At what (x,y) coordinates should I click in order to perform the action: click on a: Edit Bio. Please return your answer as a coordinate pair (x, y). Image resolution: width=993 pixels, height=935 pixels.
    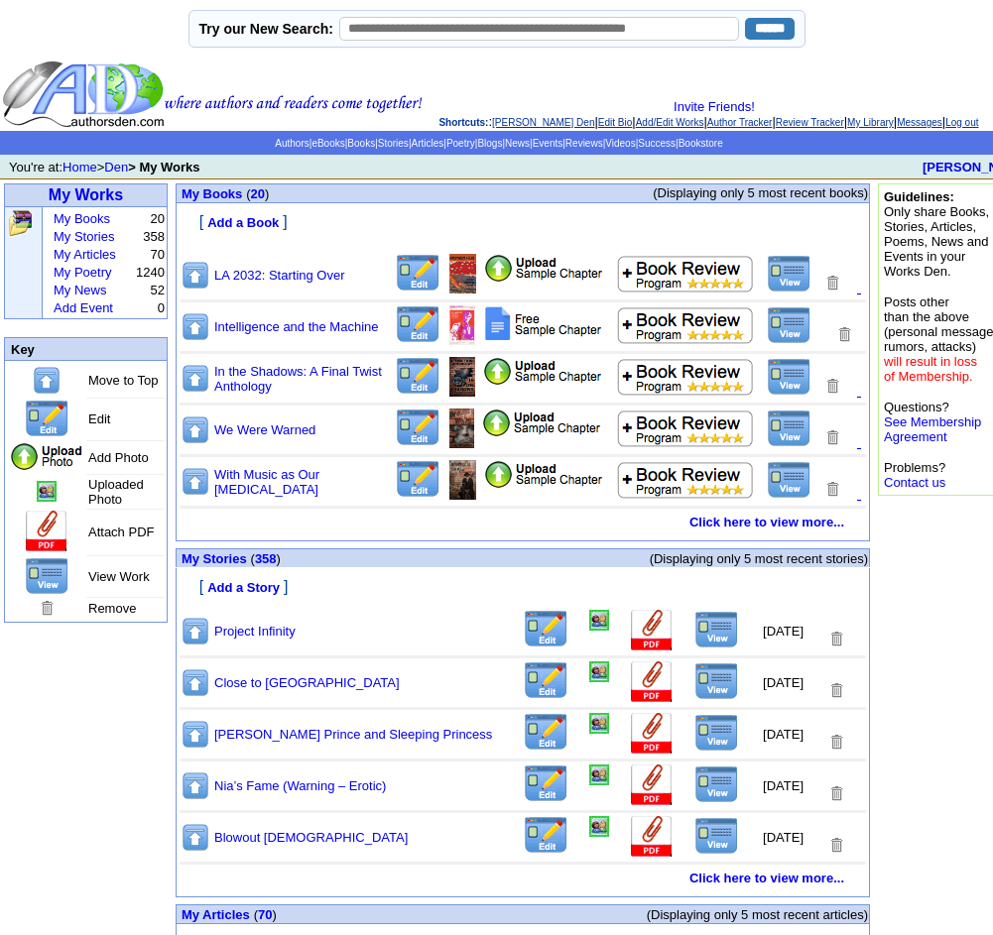
    Looking at the image, I should click on (615, 122).